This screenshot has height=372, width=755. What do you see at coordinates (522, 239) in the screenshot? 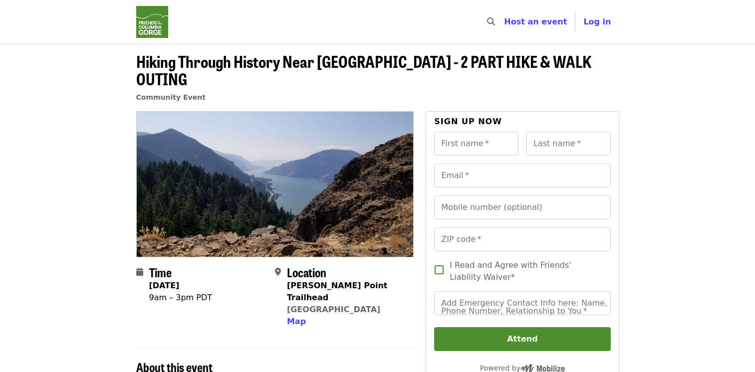
I see `input: ZIP code` at bounding box center [522, 239].